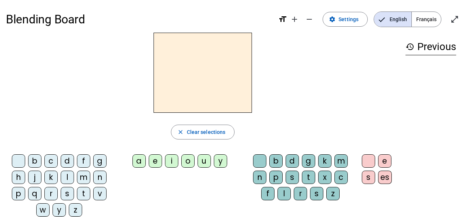 The height and width of the screenshot is (217, 468). I want to click on mat-icon: history, so click(410, 47).